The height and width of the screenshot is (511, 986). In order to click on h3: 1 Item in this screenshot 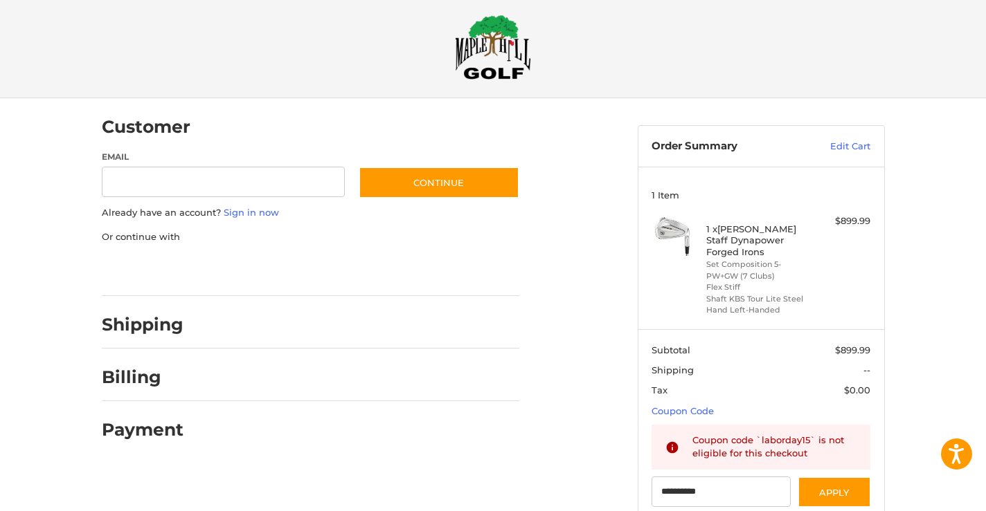, I will do `click(761, 195)`.